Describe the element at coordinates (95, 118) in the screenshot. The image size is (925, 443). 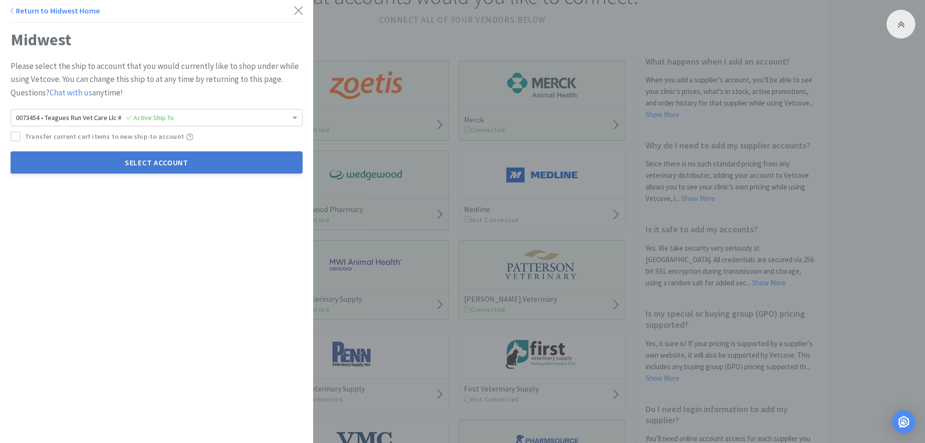
I see `span: 0073454 • Teagues Run Vet Care Llc #` at that location.